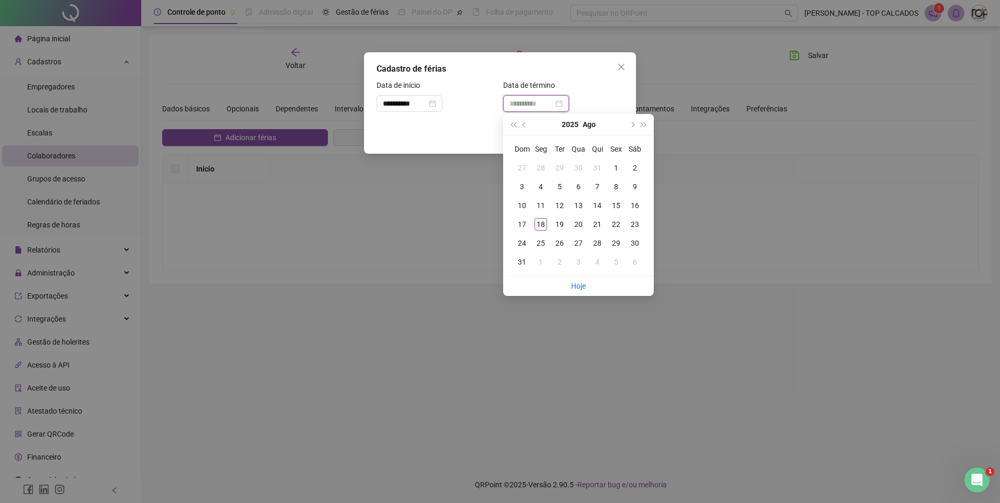  Describe the element at coordinates (522, 243) in the screenshot. I see `td: 2025-08-24` at that location.